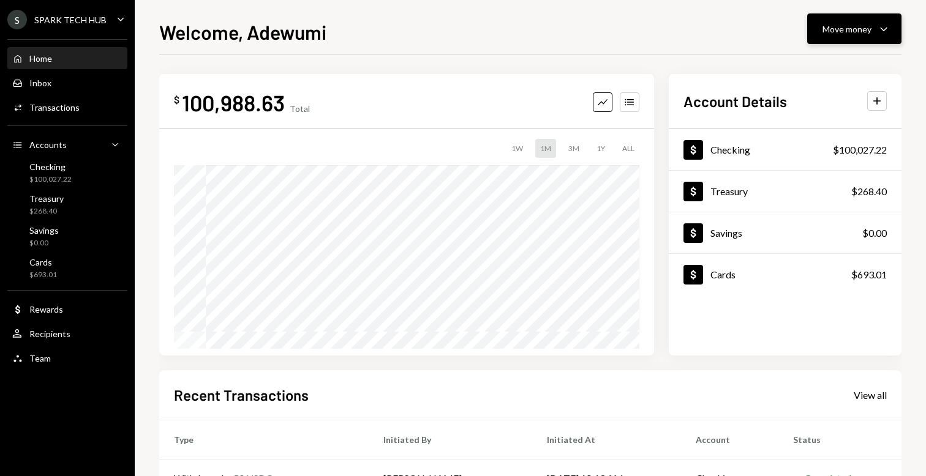 The height and width of the screenshot is (476, 926). Describe the element at coordinates (546, 148) in the screenshot. I see `div: 1M` at that location.